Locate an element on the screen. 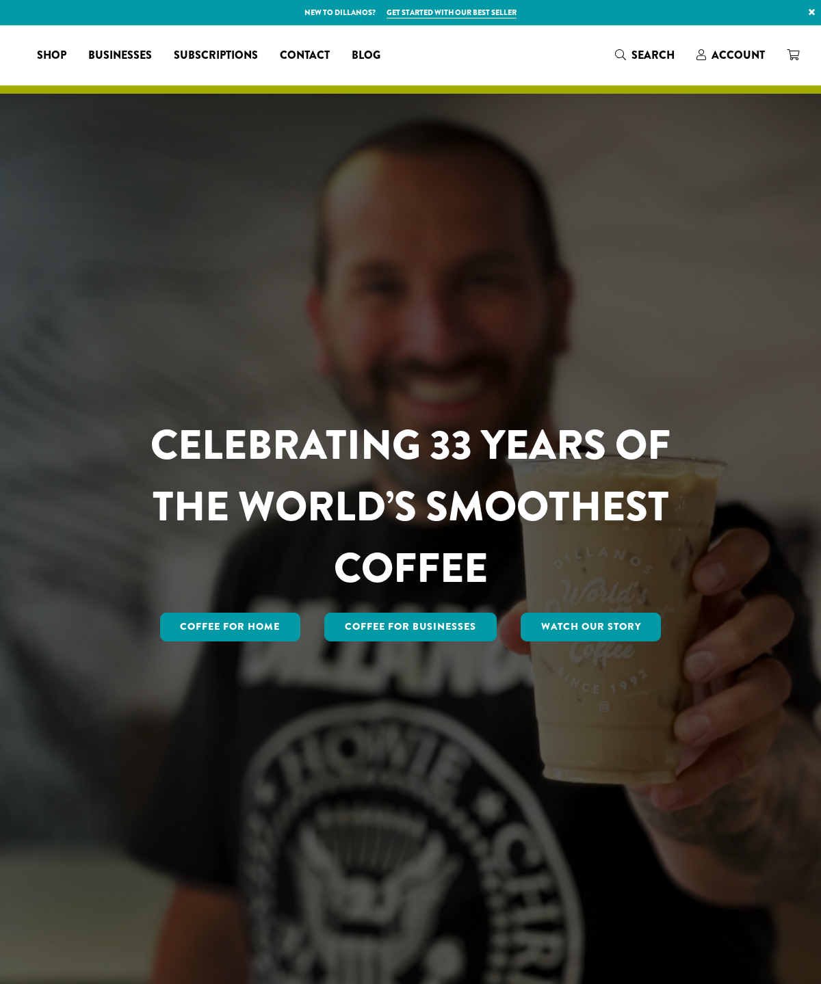 This screenshot has height=984, width=821. a: Shop is located at coordinates (51, 55).